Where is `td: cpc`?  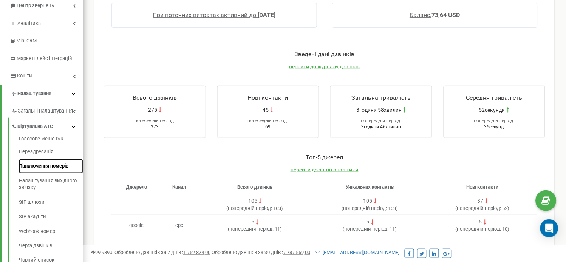 td: cpc is located at coordinates (179, 226).